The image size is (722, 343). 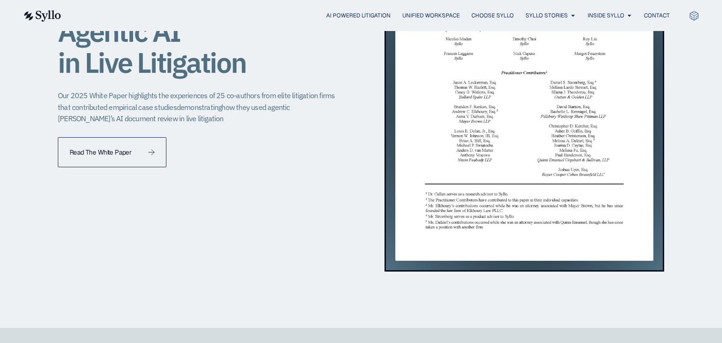 What do you see at coordinates (606, 16) in the screenshot?
I see `span: Inside Syllo` at bounding box center [606, 16].